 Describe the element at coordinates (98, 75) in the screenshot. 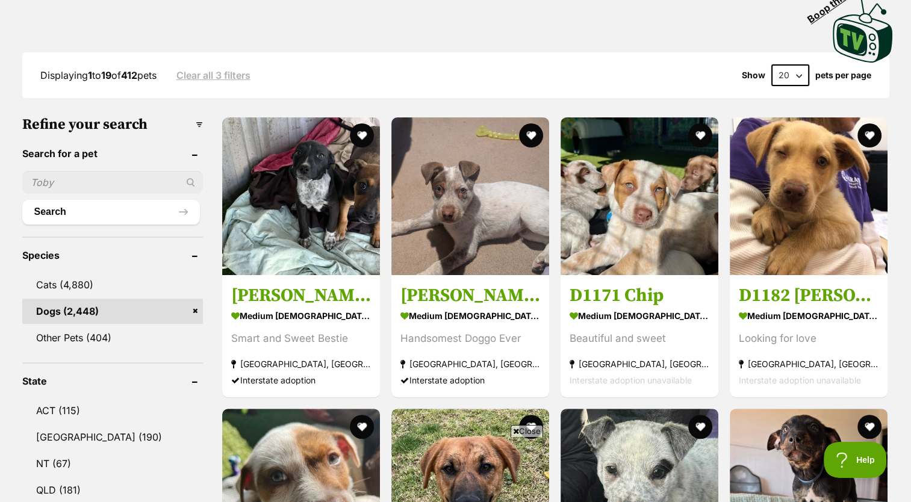

I see `span: Displaying to of pets` at that location.